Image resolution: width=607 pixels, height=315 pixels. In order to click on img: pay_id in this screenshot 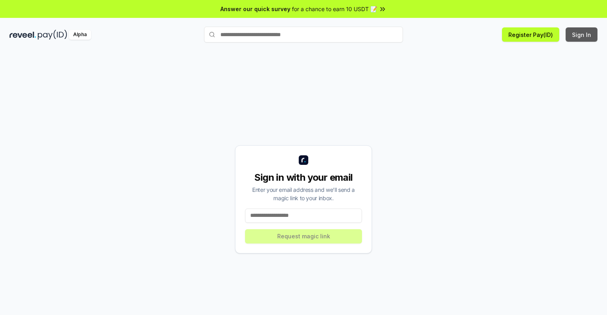, I will do `click(52, 35)`.